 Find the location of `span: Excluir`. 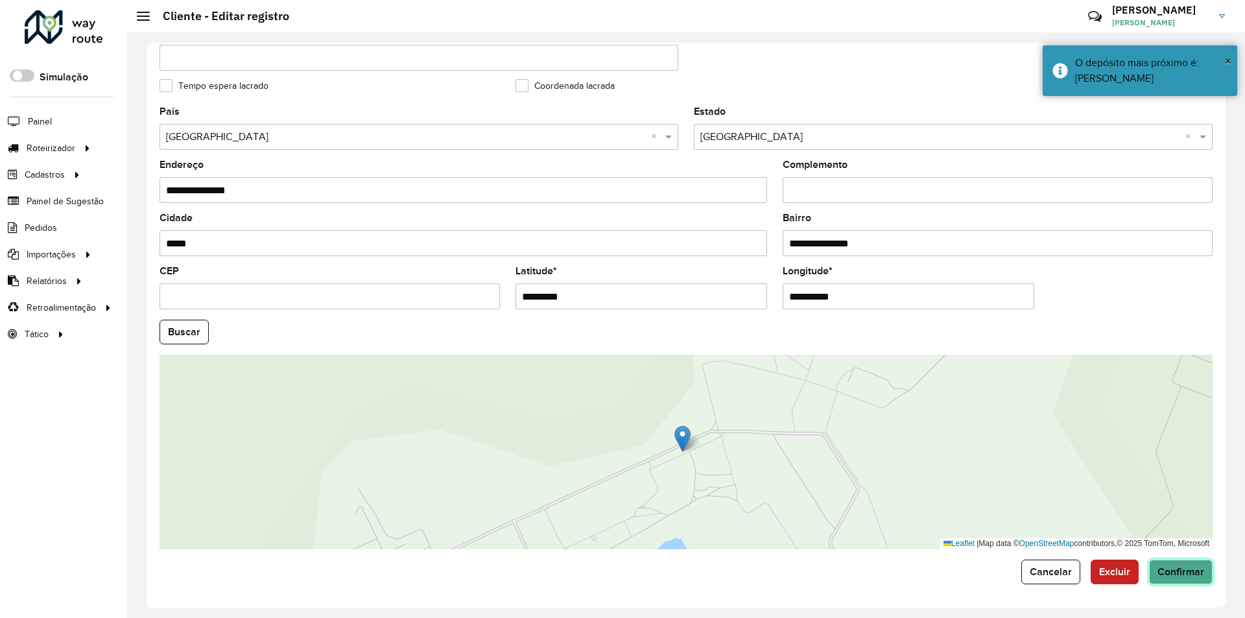

span: Excluir is located at coordinates (1115, 571).